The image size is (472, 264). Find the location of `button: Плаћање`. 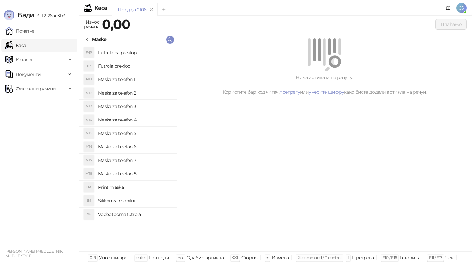

button: Плаћање is located at coordinates (451, 24).